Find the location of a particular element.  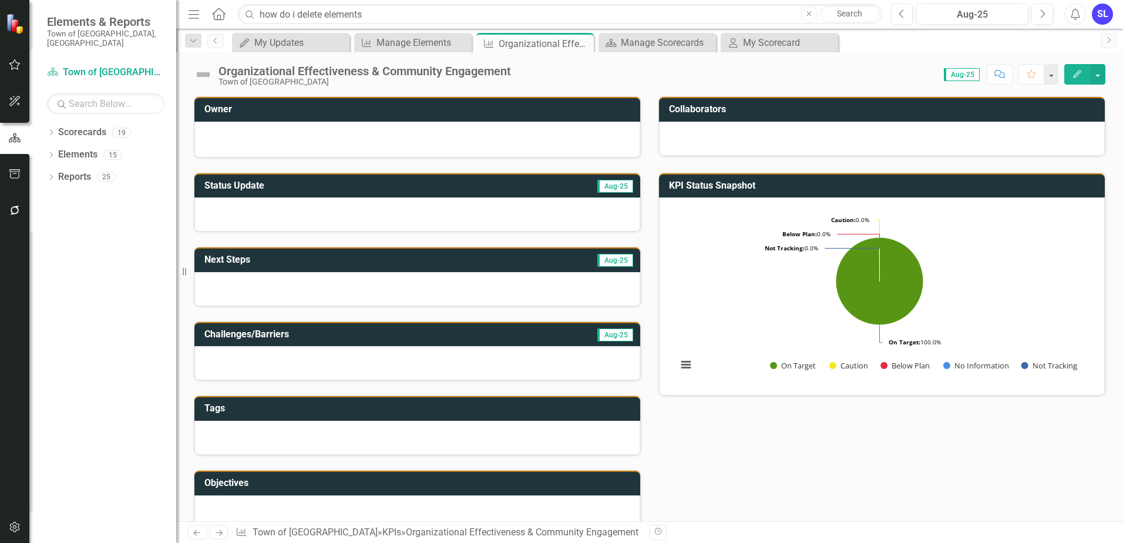

button: Show Not Tracking is located at coordinates (1050, 365).